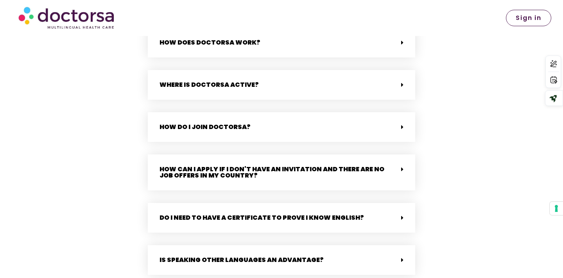 This screenshot has height=278, width=563. I want to click on div: Do I need to have a certificate to prove I know English?, so click(282, 218).